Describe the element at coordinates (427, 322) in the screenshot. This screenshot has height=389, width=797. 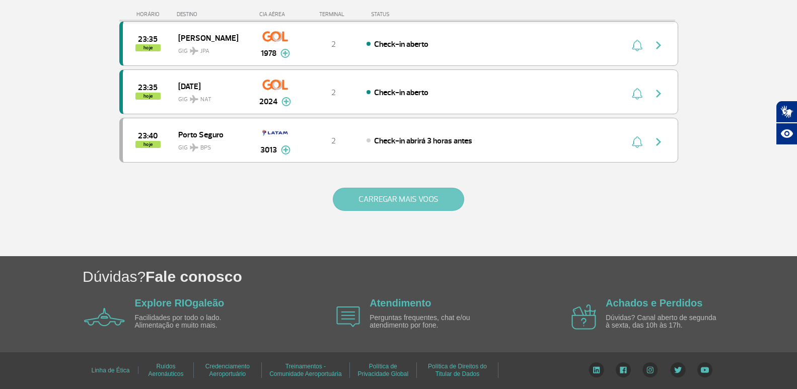
I see `p: Perguntas frequentes, chat e/ou atendimento por fone.` at that location.